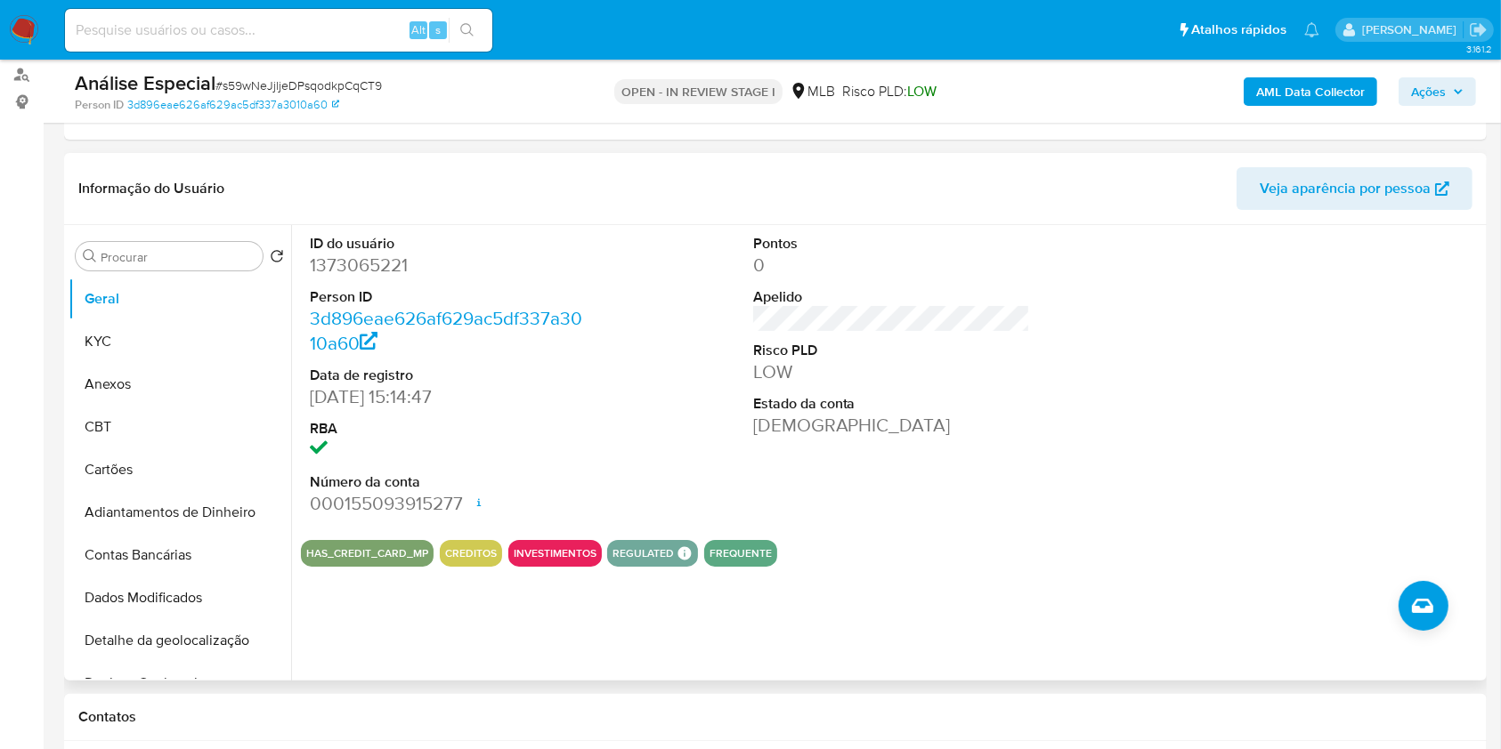 The width and height of the screenshot is (1501, 749). Describe the element at coordinates (1310, 92) in the screenshot. I see `button: AML Data Collector` at that location.